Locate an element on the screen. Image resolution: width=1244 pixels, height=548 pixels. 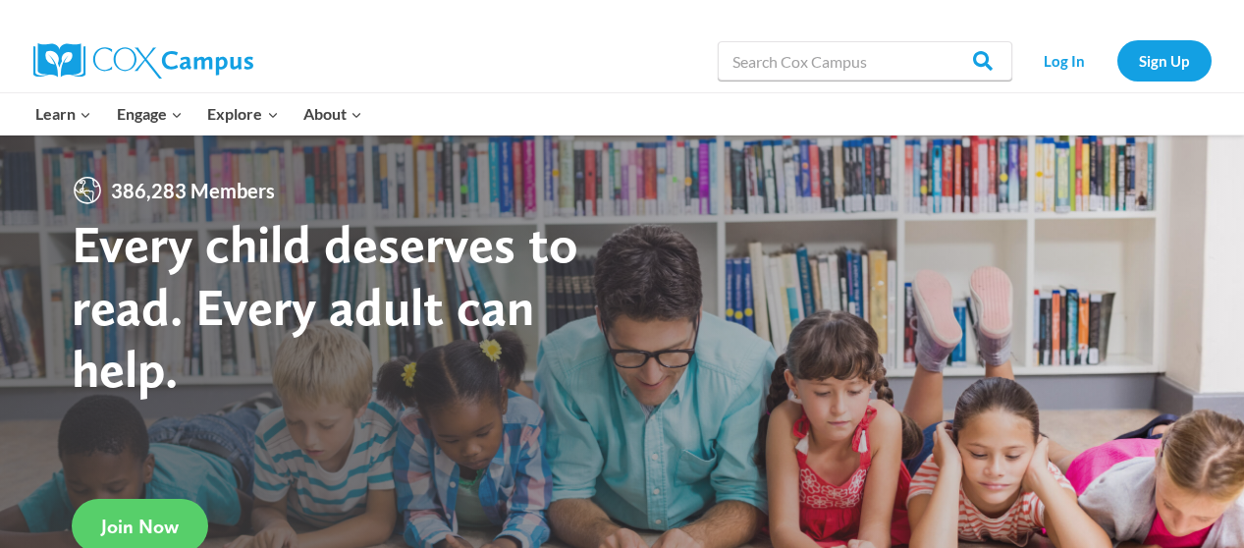
span: 386,283 Members is located at coordinates (192, 190).